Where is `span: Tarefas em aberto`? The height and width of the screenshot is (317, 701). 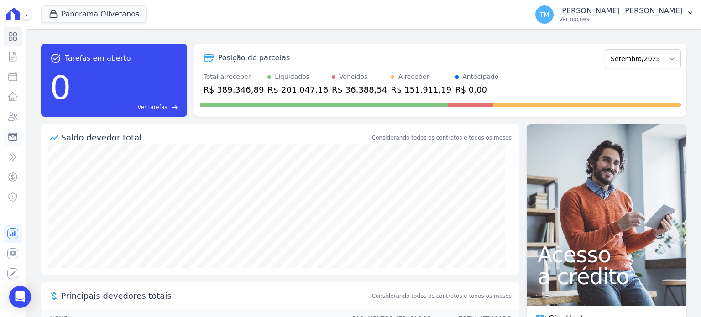
span: Tarefas em aberto is located at coordinates (98, 58).